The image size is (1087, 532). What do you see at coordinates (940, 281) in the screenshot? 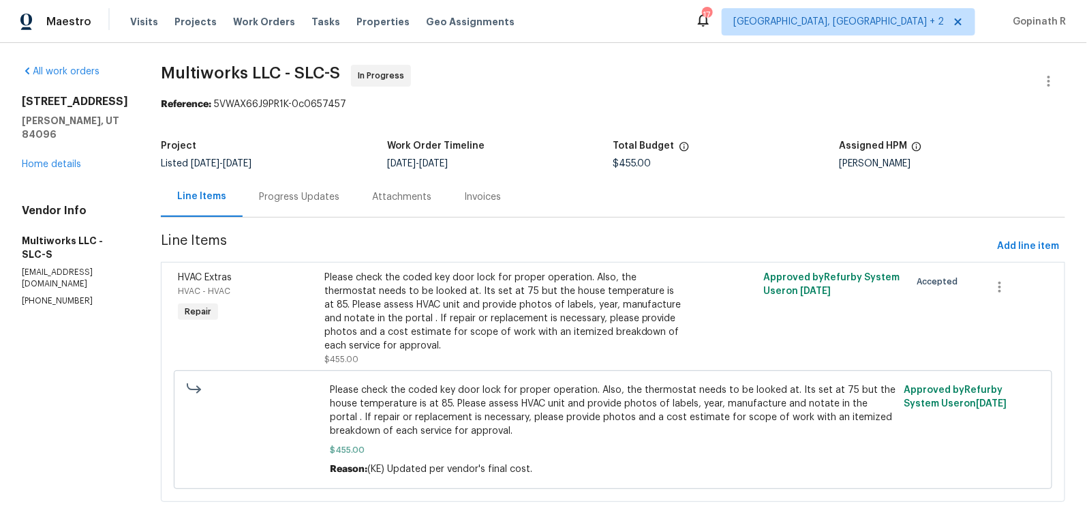
I see `span: Accepted` at bounding box center [940, 281].